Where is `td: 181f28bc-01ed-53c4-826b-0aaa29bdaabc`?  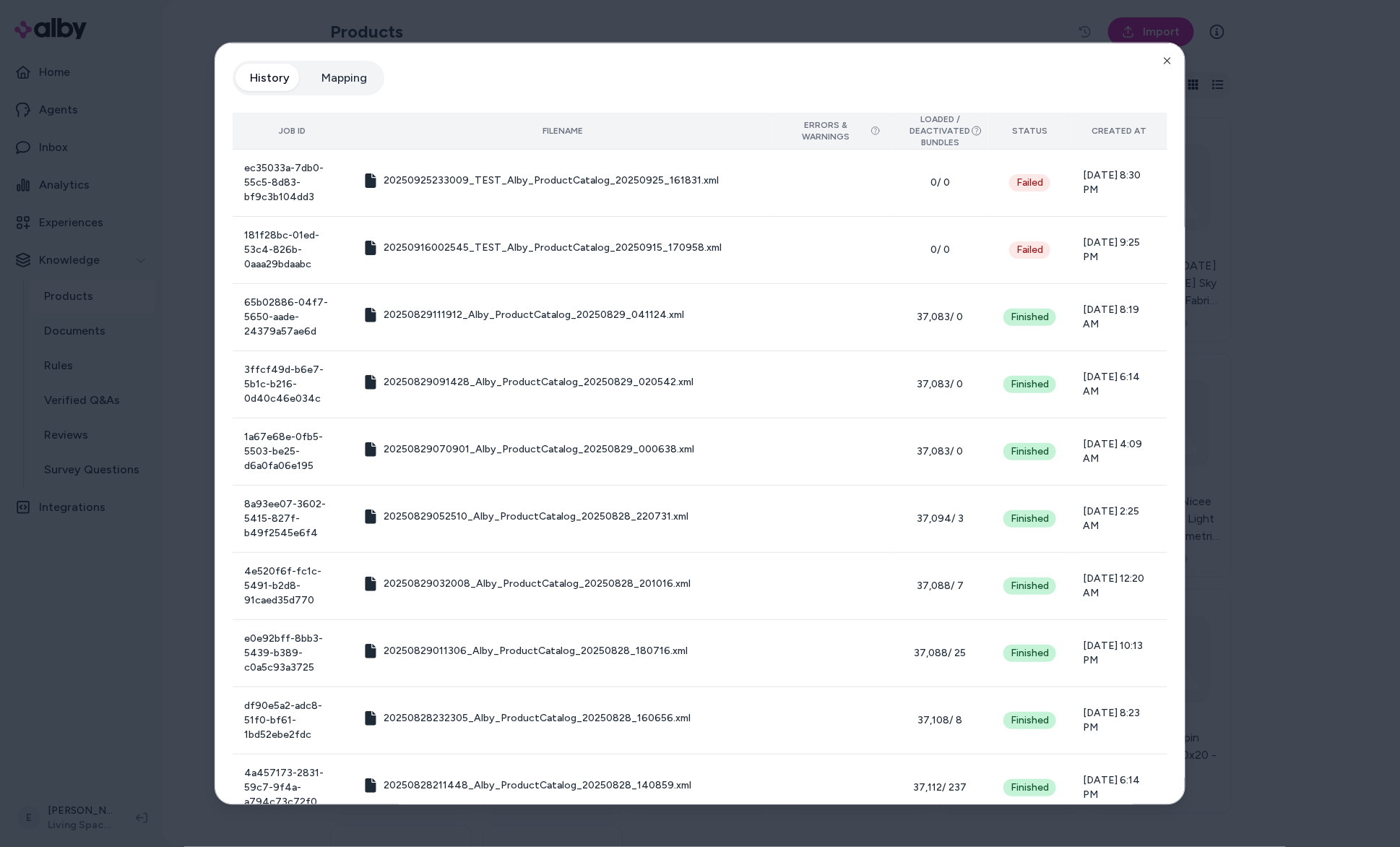
td: 181f28bc-01ed-53c4-826b-0aaa29bdaabc is located at coordinates (292, 249).